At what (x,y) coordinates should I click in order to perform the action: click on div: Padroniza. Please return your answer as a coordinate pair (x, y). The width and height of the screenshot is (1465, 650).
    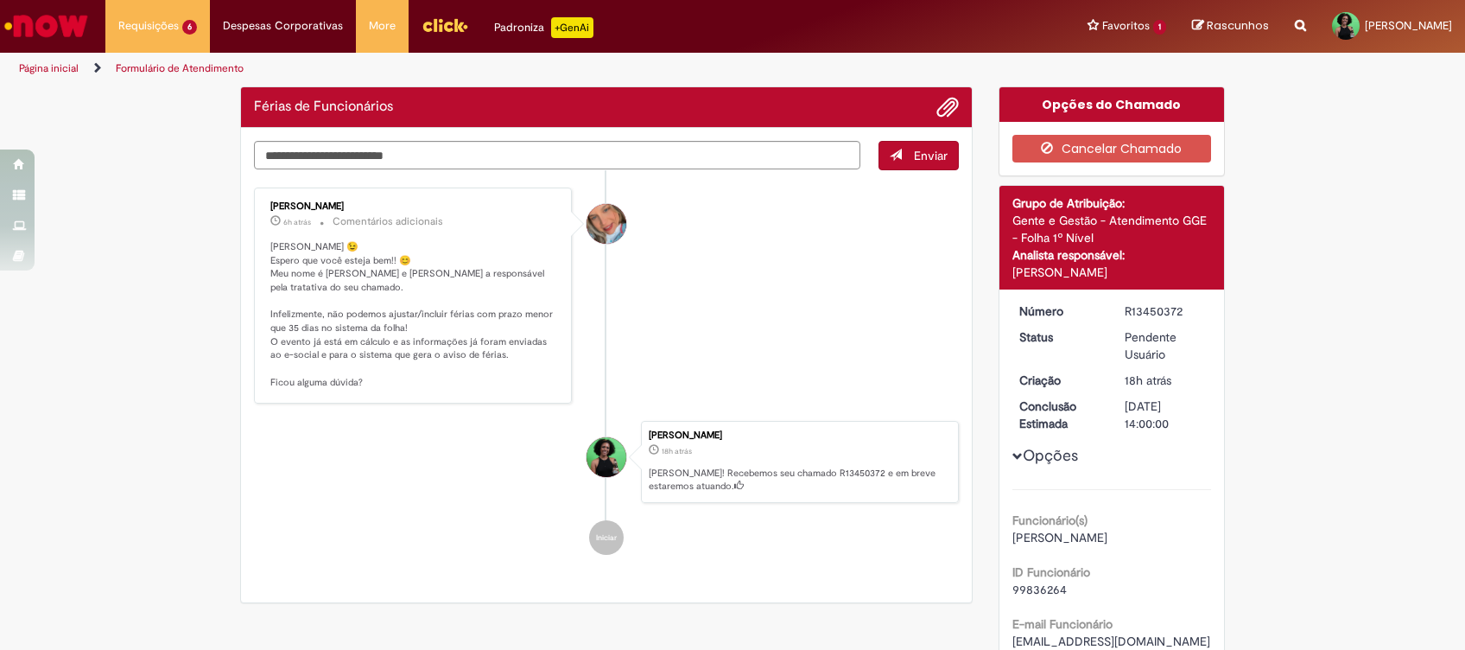
    Looking at the image, I should click on (543, 28).